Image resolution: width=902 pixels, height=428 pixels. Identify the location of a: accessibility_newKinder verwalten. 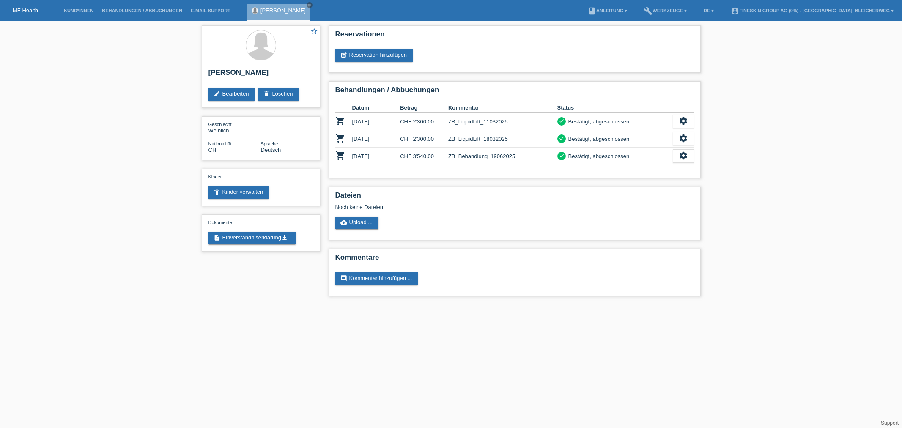
(239, 192).